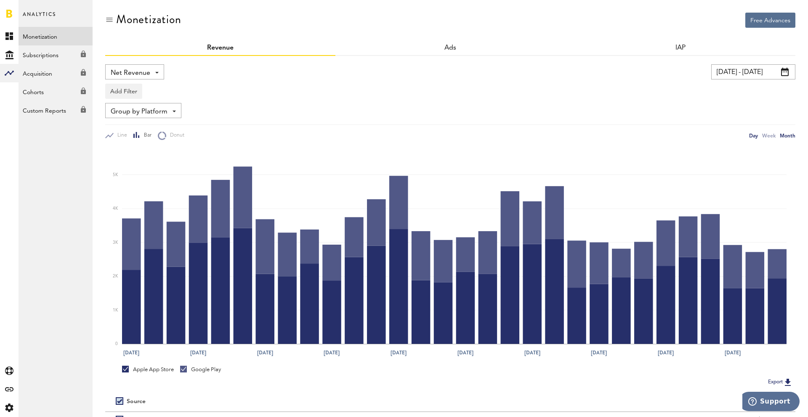 The width and height of the screenshot is (808, 417). I want to click on a: Monetization, so click(56, 36).